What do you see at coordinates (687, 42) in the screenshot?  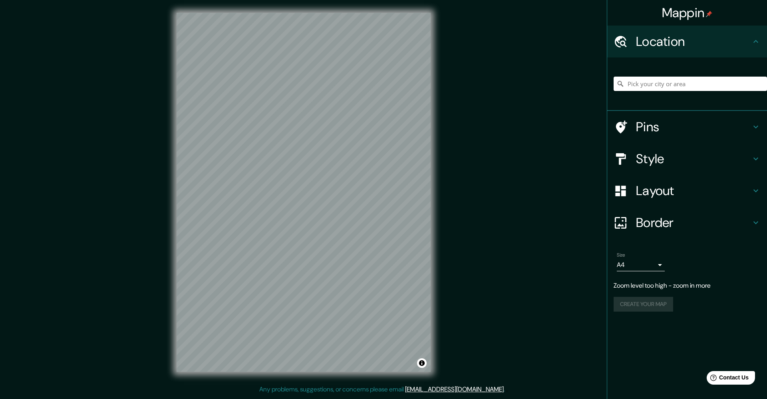 I see `div: Location` at bounding box center [687, 42].